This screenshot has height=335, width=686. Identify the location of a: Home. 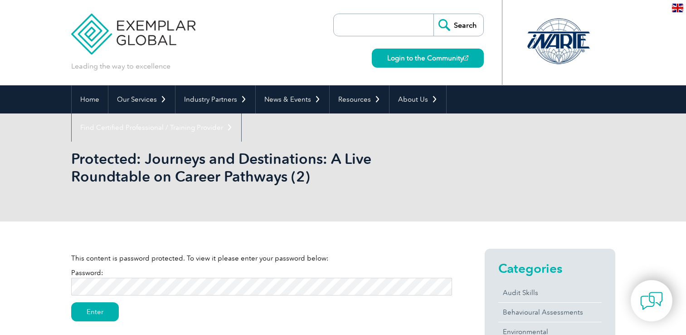
(90, 99).